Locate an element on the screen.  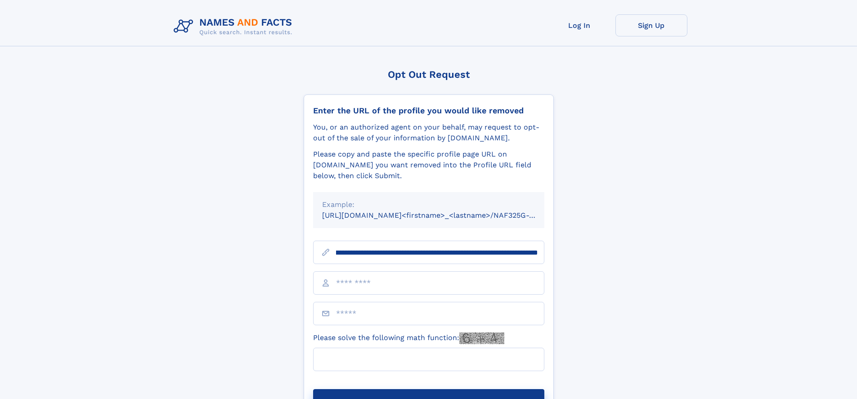
div: Opt Out Request is located at coordinates (429, 74).